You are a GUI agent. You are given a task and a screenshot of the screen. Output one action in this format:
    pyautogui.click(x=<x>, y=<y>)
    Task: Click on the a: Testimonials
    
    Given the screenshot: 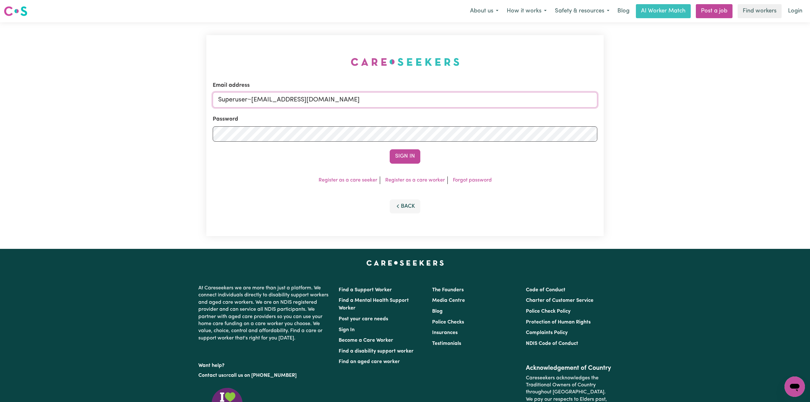 What is the action you would take?
    pyautogui.click(x=446, y=343)
    